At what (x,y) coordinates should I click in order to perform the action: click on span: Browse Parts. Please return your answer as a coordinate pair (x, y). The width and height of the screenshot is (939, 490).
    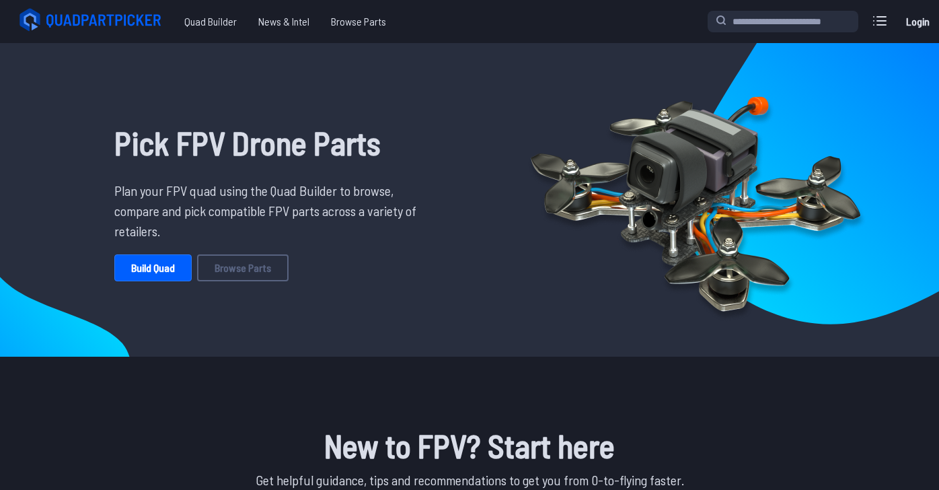
    Looking at the image, I should click on (359, 22).